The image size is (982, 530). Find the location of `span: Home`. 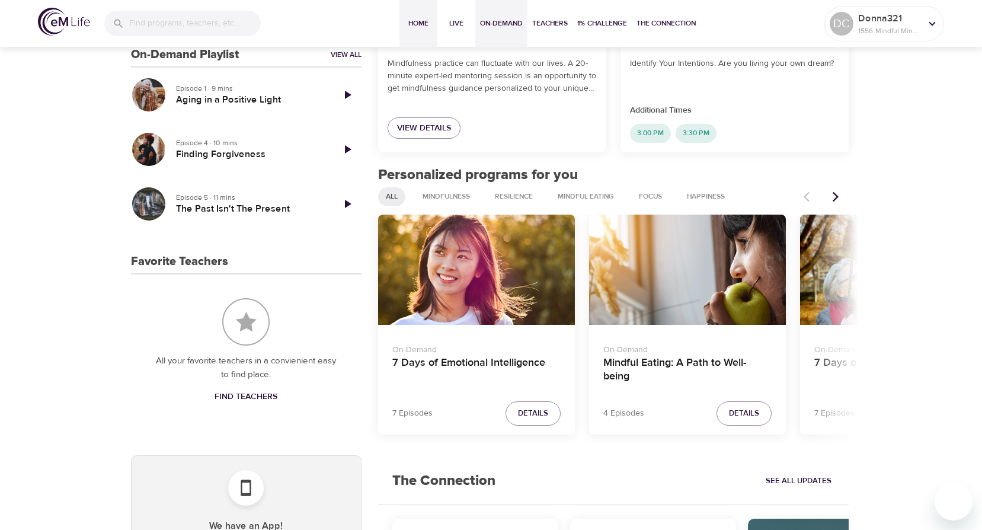

span: Home is located at coordinates (419, 23).